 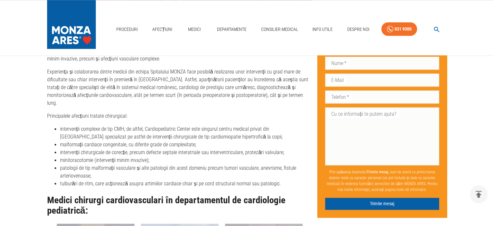 What do you see at coordinates (382, 203) in the screenshot?
I see `button: Trimite mesaj` at bounding box center [382, 203].